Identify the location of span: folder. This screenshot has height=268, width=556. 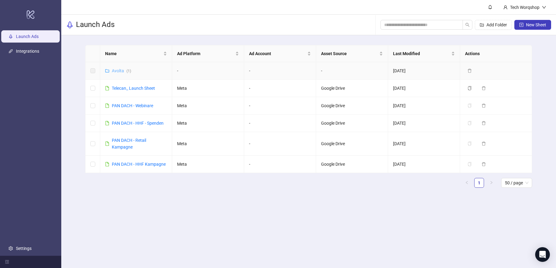
(107, 71).